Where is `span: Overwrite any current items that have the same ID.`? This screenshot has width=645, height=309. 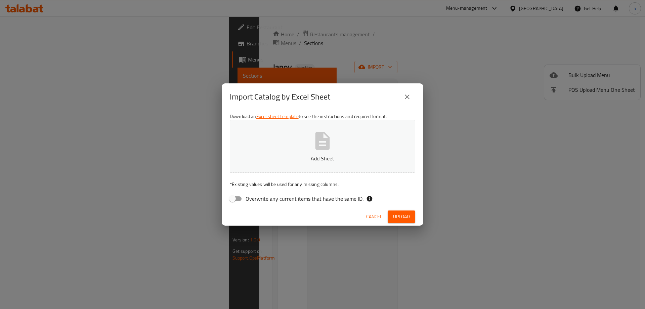 span: Overwrite any current items that have the same ID. is located at coordinates (304, 198).